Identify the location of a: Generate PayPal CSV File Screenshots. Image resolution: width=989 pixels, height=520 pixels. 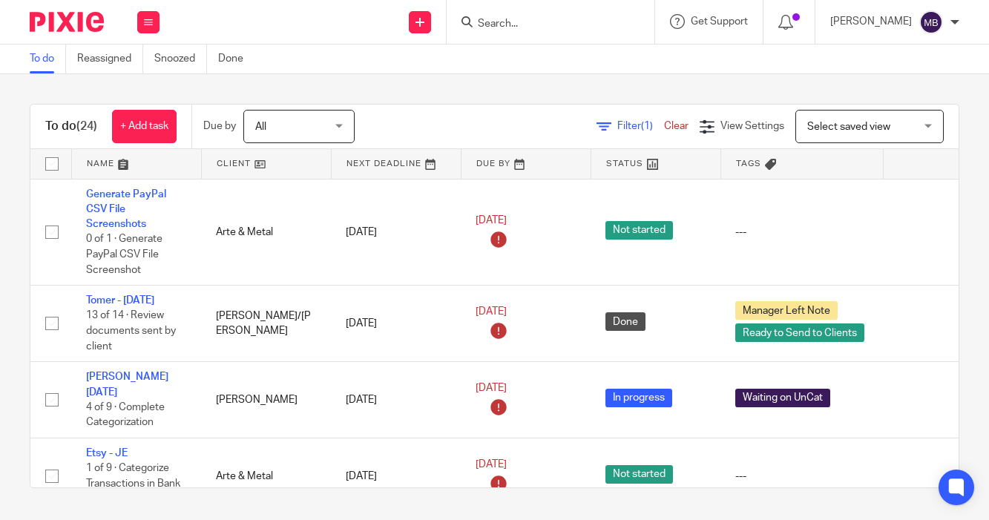
(126, 209).